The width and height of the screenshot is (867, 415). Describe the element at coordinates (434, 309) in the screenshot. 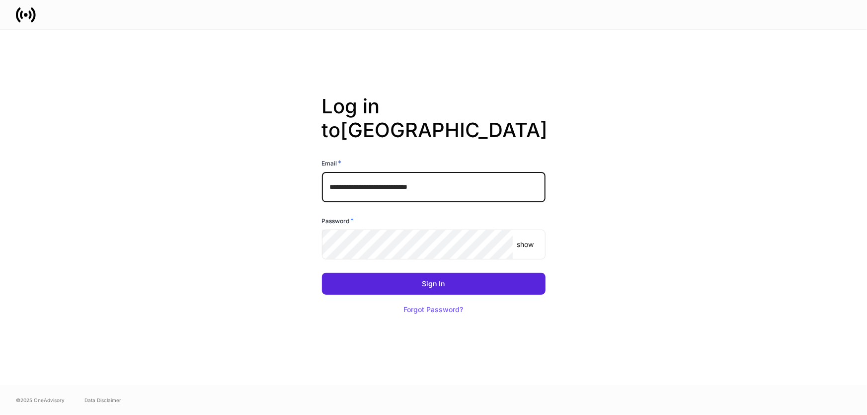

I see `div: Forgot Password?` at that location.